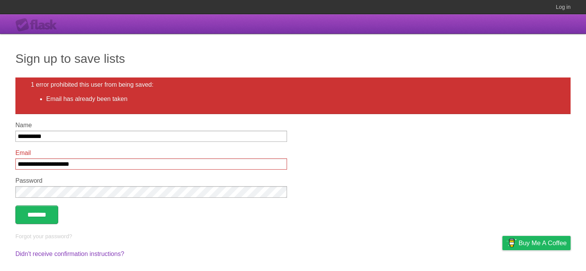 The width and height of the screenshot is (586, 271). Describe the element at coordinates (542, 243) in the screenshot. I see `span: Buy me a coffee` at that location.